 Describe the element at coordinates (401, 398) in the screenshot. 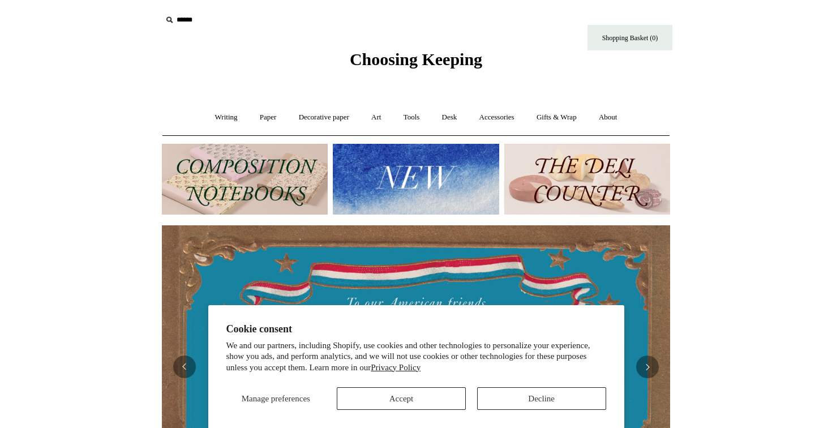

I see `button: Accept` at that location.